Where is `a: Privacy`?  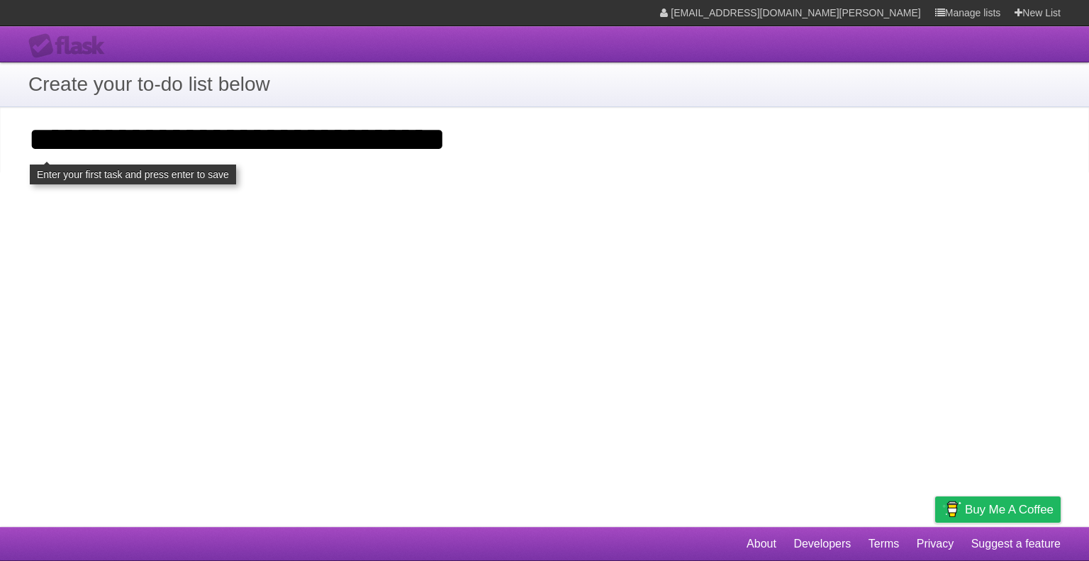 a: Privacy is located at coordinates (935, 544).